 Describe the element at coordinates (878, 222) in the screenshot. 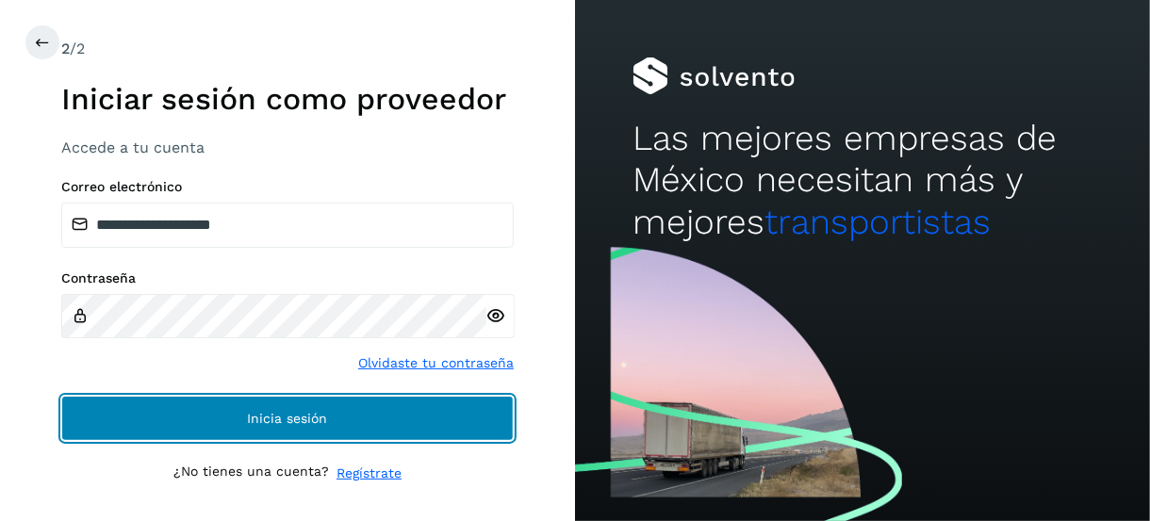

I see `span: transportistas` at that location.